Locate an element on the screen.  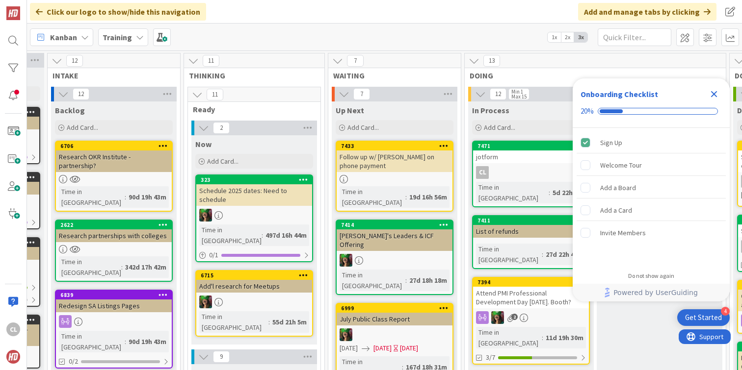
div: 5d 22h 9m is located at coordinates (568, 193).